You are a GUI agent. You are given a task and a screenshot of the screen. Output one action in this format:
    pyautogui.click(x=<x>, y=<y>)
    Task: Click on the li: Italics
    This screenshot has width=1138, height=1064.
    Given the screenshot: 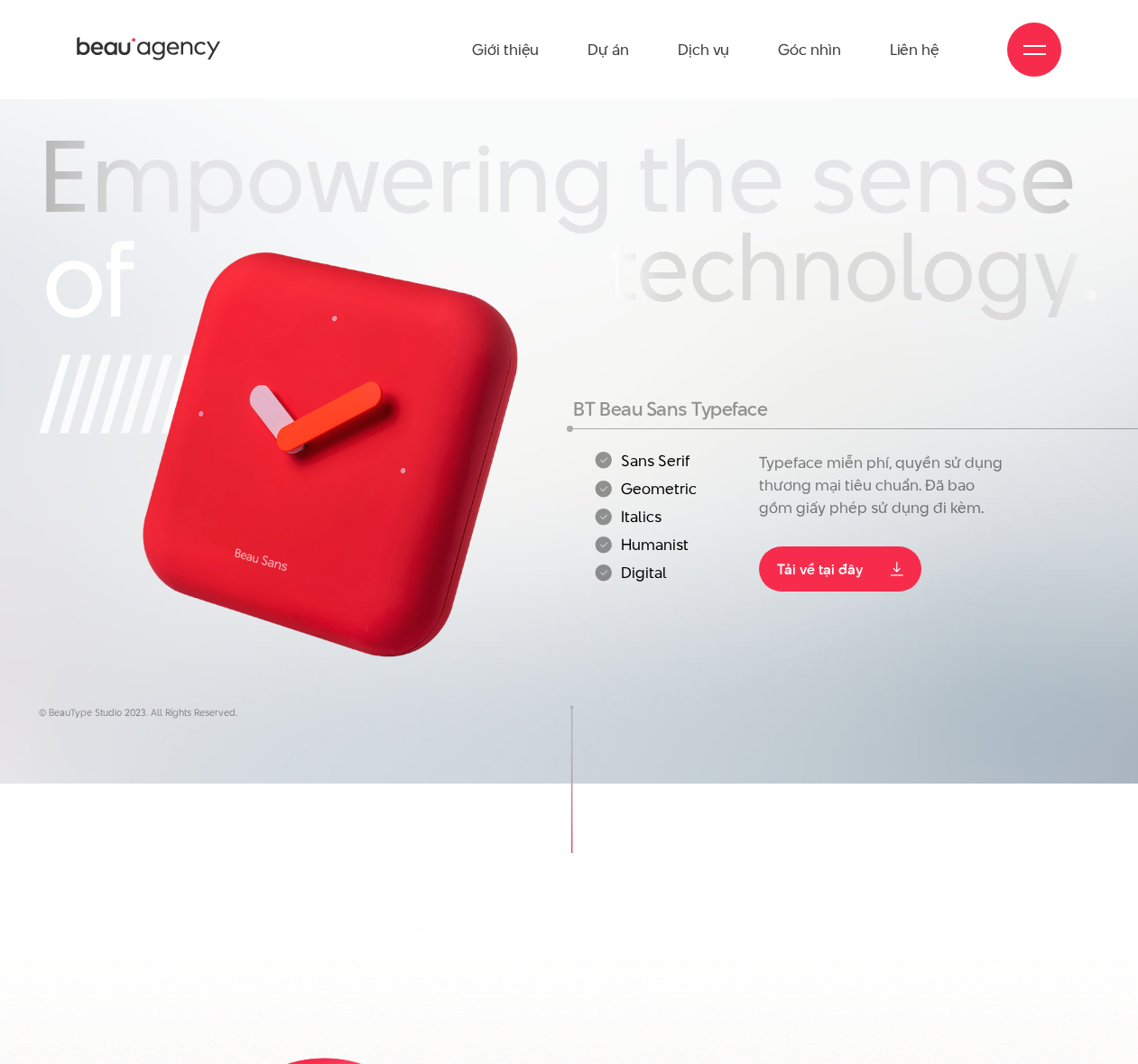 What is the action you would take?
    pyautogui.click(x=672, y=517)
    